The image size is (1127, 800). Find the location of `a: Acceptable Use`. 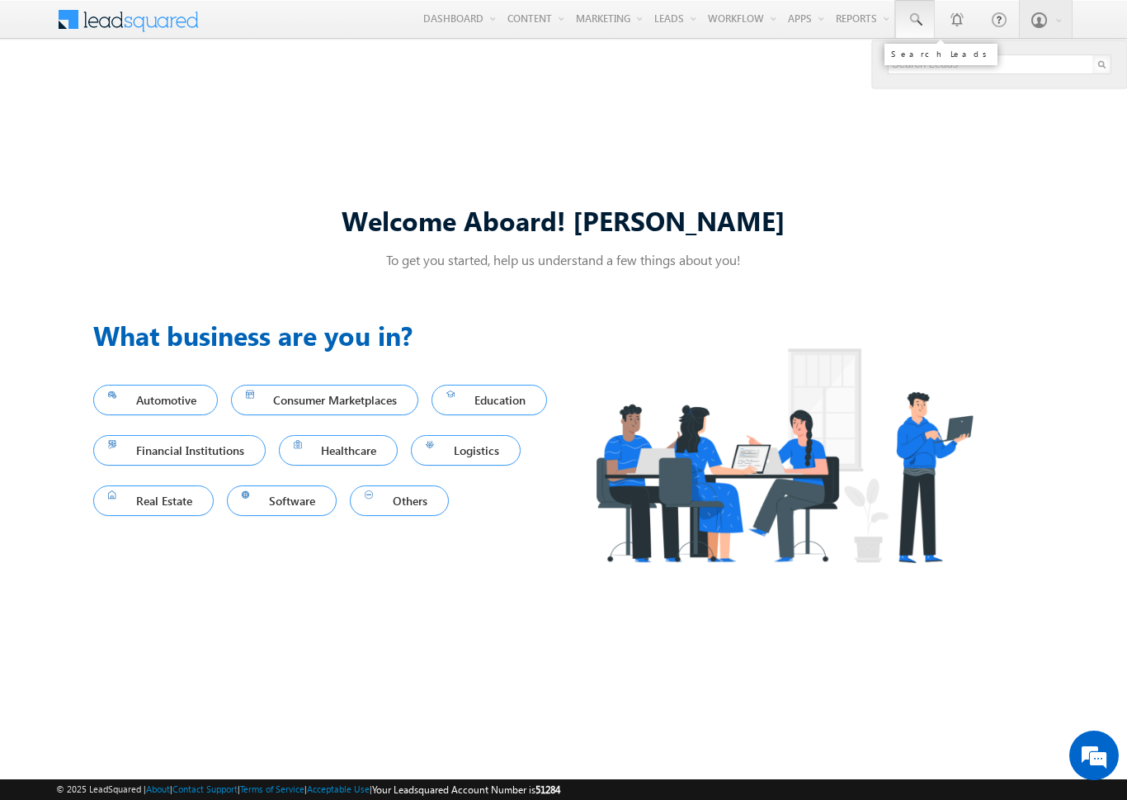

a: Acceptable Use is located at coordinates (338, 788).